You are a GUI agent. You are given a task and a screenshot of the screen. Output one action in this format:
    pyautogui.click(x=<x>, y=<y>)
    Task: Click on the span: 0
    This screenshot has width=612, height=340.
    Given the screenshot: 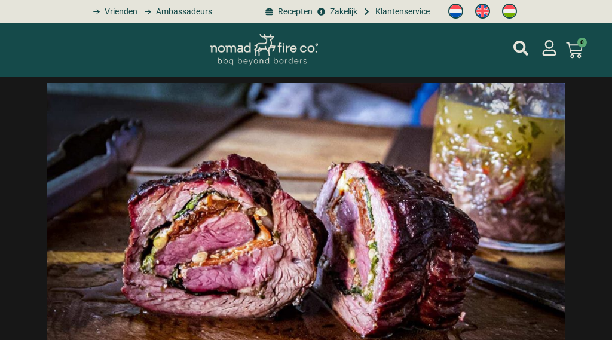 What is the action you would take?
    pyautogui.click(x=582, y=42)
    